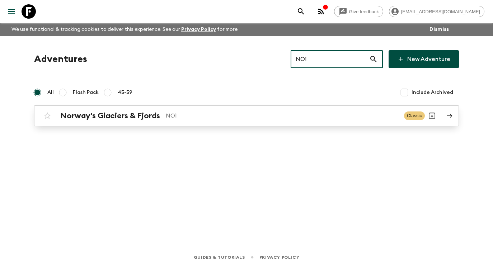 The height and width of the screenshot is (267, 493). What do you see at coordinates (424, 59) in the screenshot?
I see `a: New Adventure` at bounding box center [424, 59].